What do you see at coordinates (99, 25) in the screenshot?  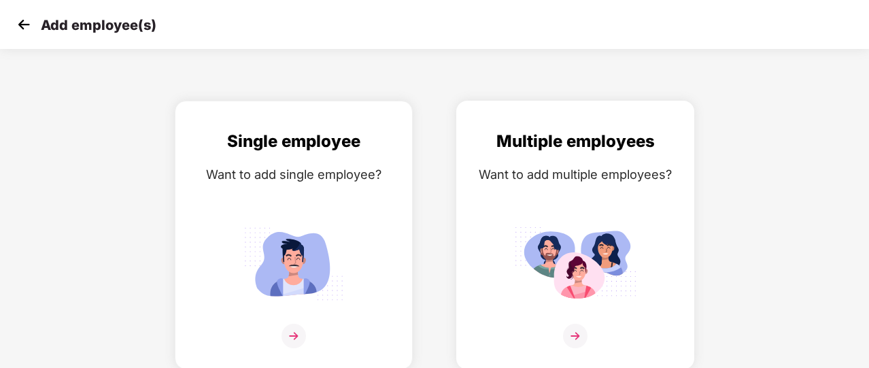 I see `p: Add employee(s)` at bounding box center [99, 25].